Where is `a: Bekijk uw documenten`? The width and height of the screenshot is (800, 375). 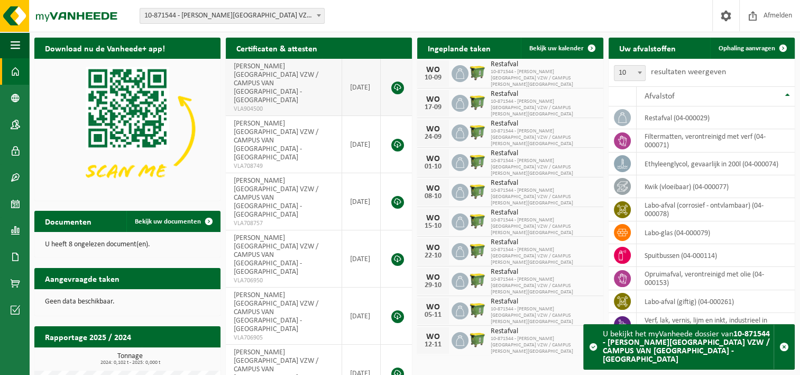 a: Bekijk uw documenten is located at coordinates (173, 221).